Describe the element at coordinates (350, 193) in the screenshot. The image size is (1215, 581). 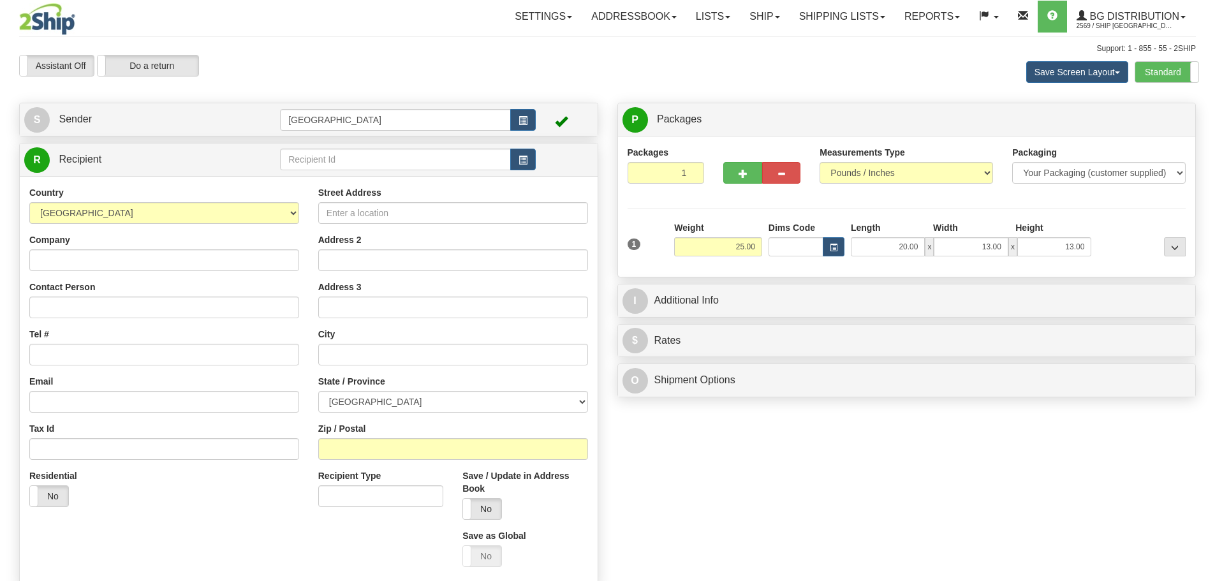
I see `label: Street Address` at that location.